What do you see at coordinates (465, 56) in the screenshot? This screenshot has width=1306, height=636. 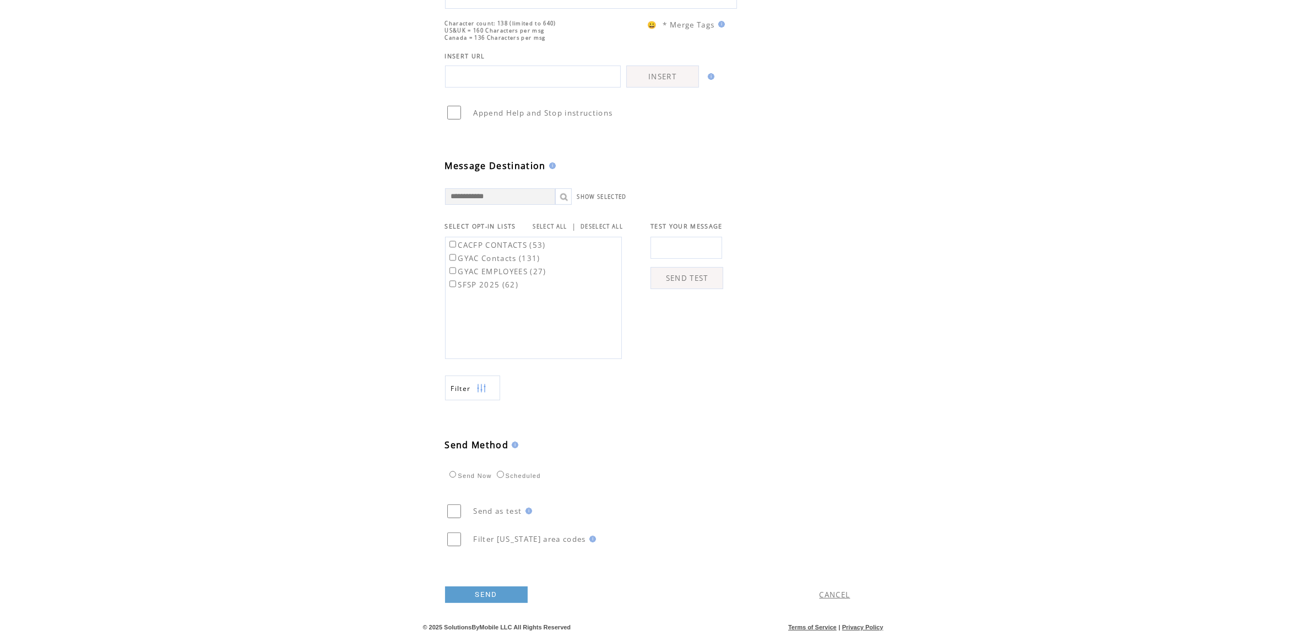 I see `span: INSERT URL` at bounding box center [465, 56].